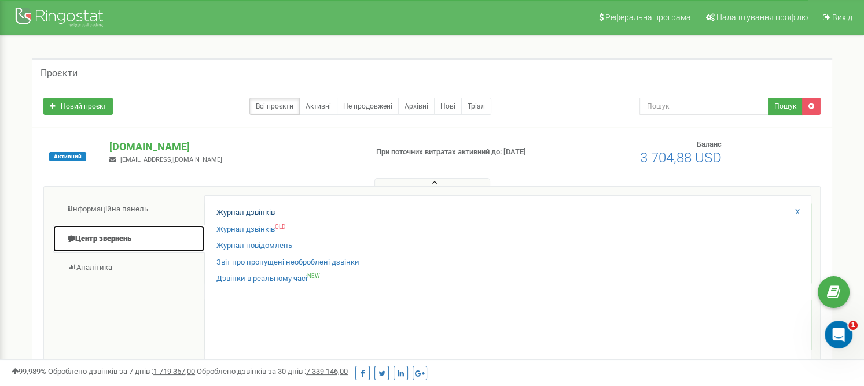 The width and height of the screenshot is (864, 386). I want to click on a: Журнал дзвінківOLD, so click(250, 230).